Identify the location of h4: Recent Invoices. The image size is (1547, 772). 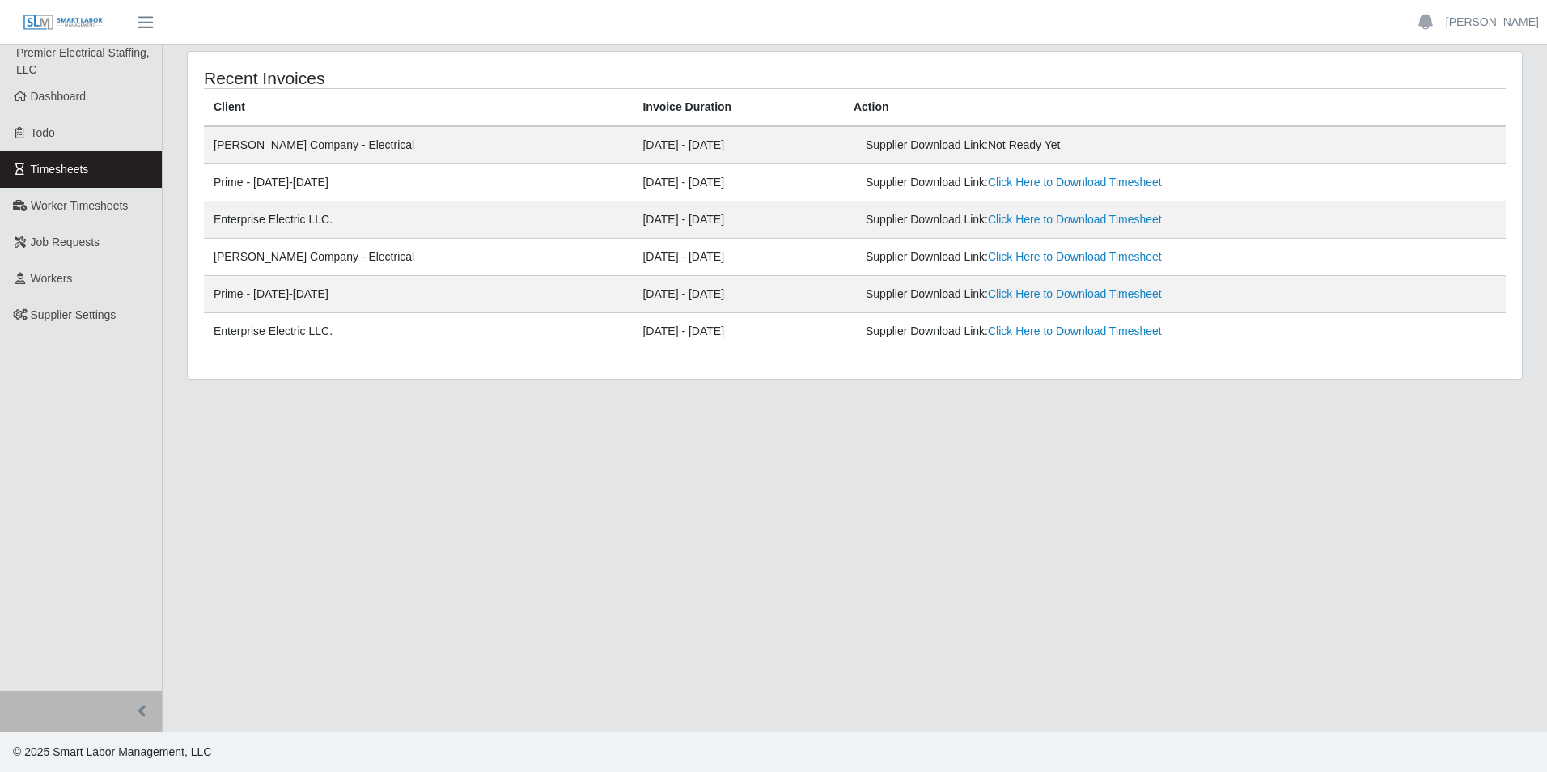
(468, 78).